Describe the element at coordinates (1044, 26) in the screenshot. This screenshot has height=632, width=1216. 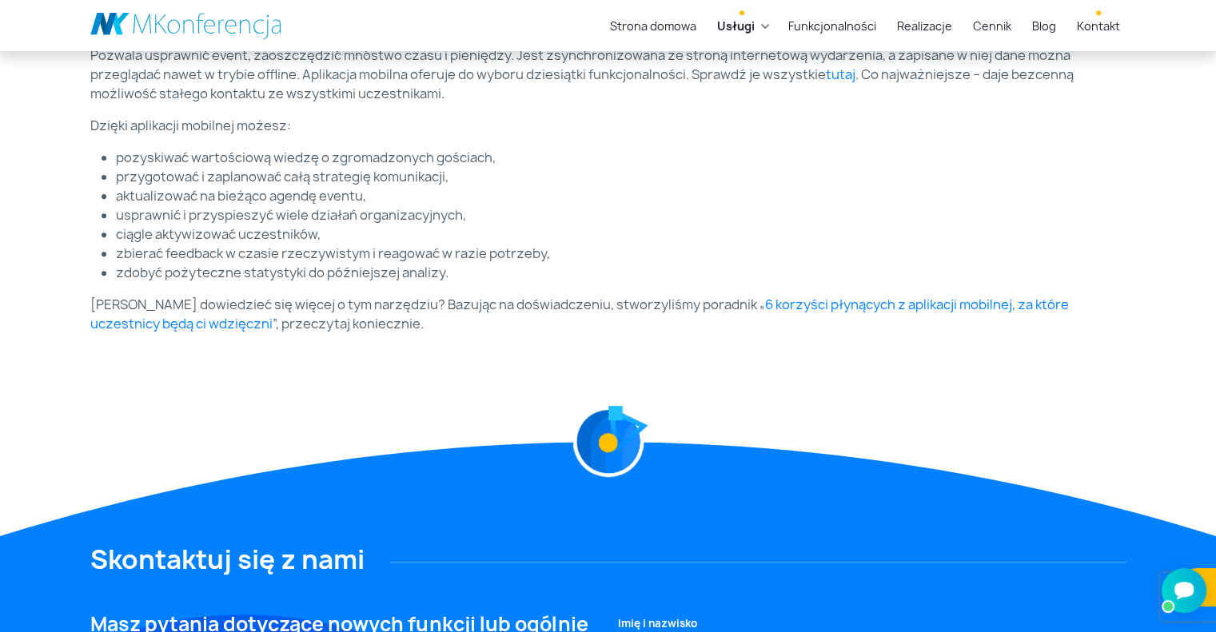
I see `a: Blog` at that location.